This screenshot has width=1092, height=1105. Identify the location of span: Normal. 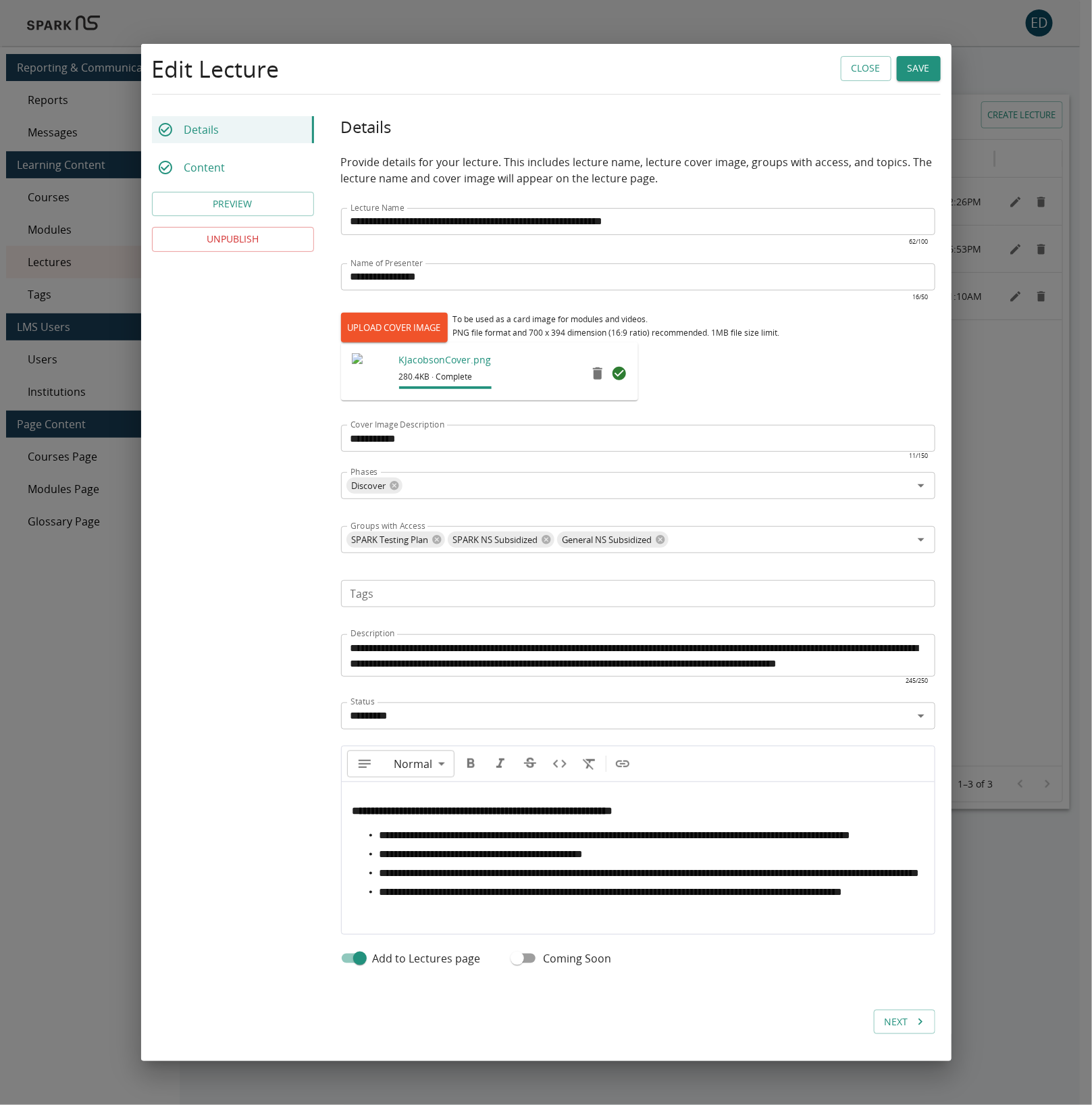
(413, 763).